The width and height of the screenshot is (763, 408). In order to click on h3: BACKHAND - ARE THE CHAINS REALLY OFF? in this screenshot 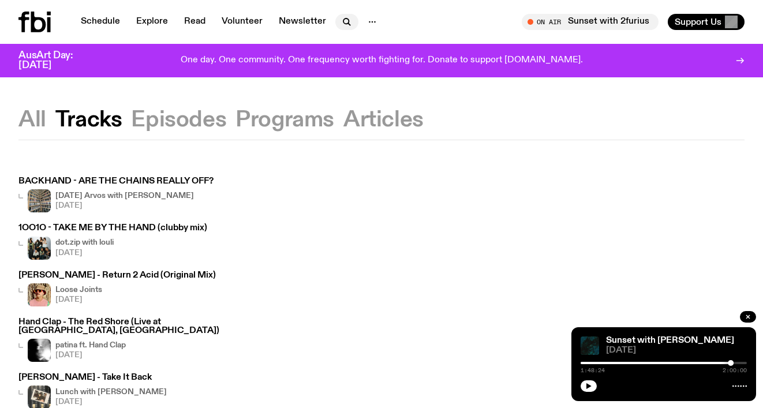, I will do `click(116, 181)`.